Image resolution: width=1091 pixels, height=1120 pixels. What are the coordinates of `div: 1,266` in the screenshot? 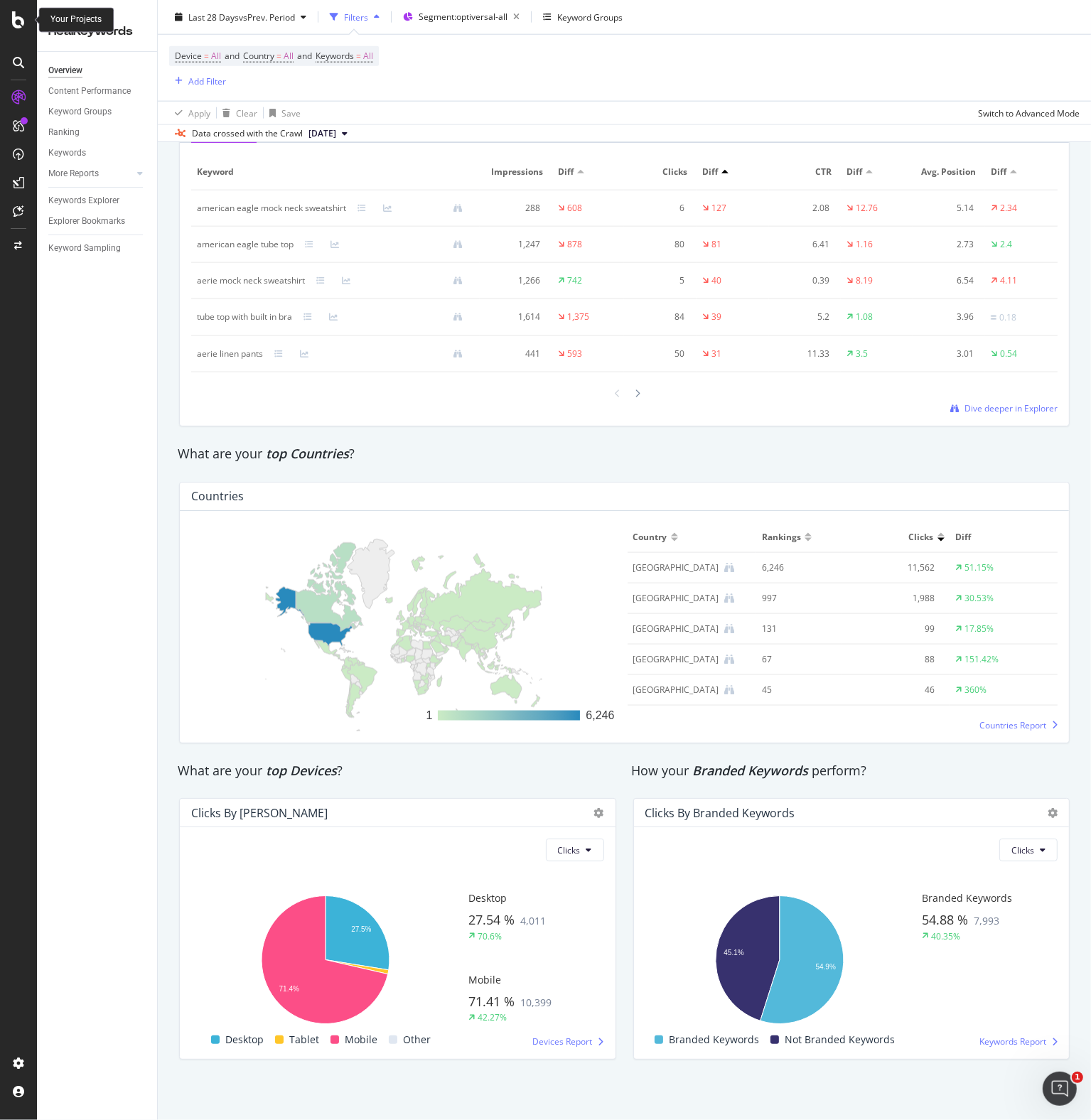 It's located at (512, 281).